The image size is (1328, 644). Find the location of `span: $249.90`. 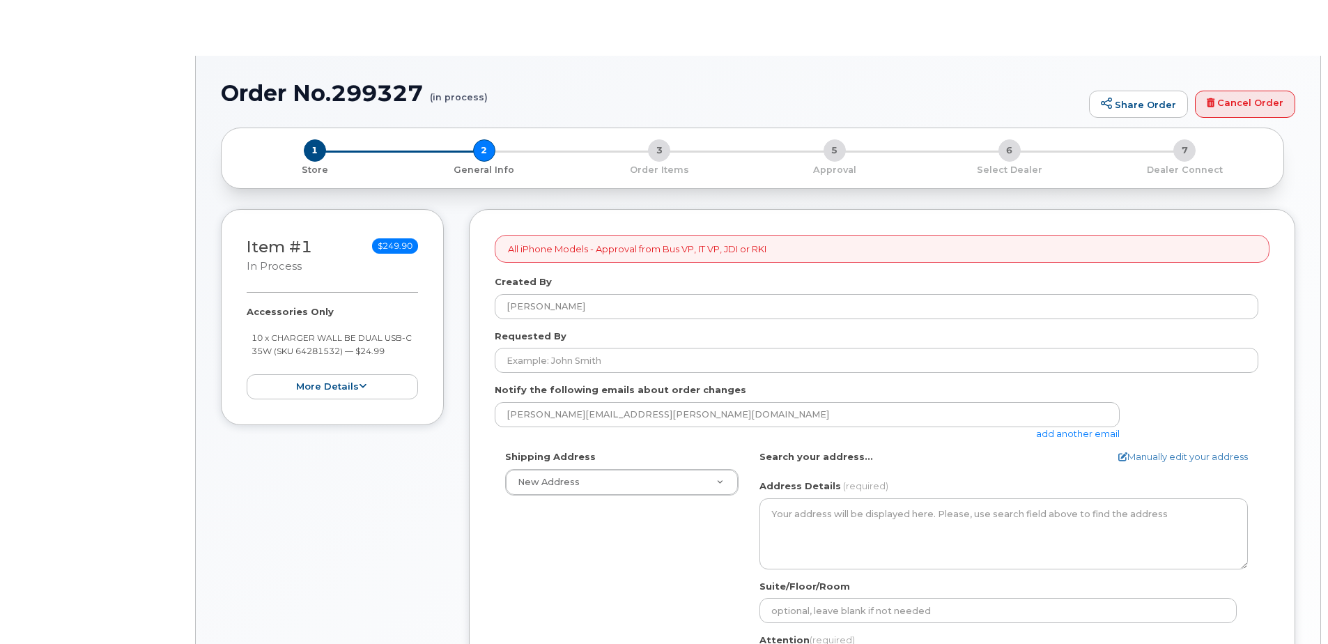

span: $249.90 is located at coordinates (395, 246).